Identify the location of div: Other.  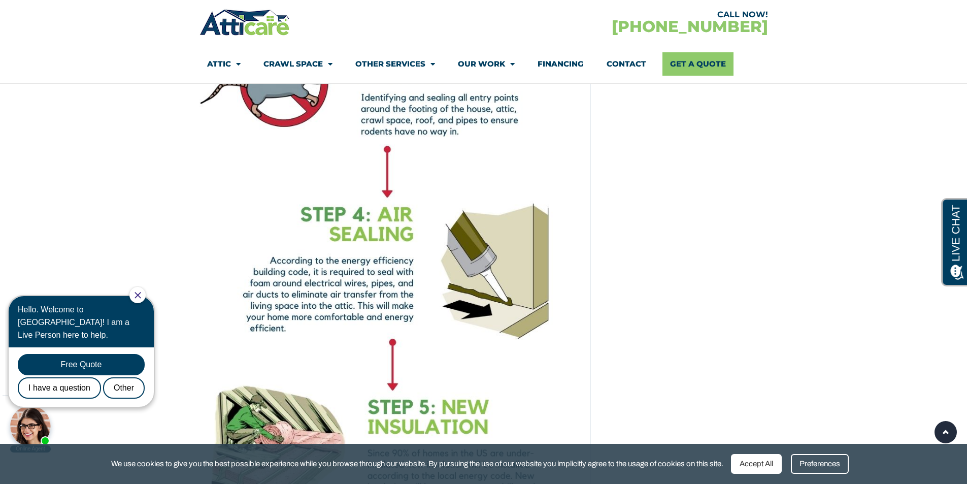
(119, 102).